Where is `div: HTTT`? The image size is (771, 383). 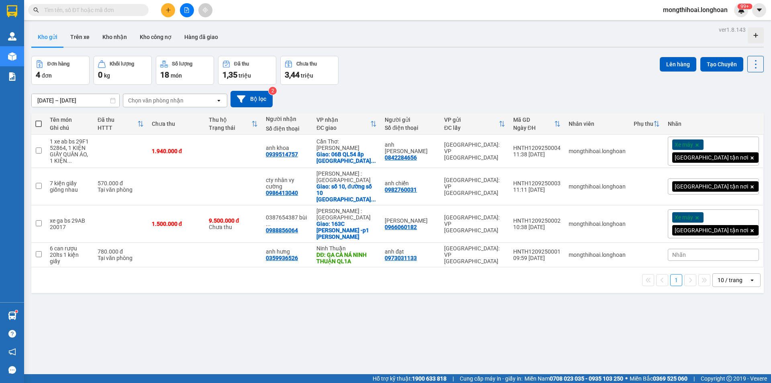 div: HTTT is located at coordinates (117, 128).